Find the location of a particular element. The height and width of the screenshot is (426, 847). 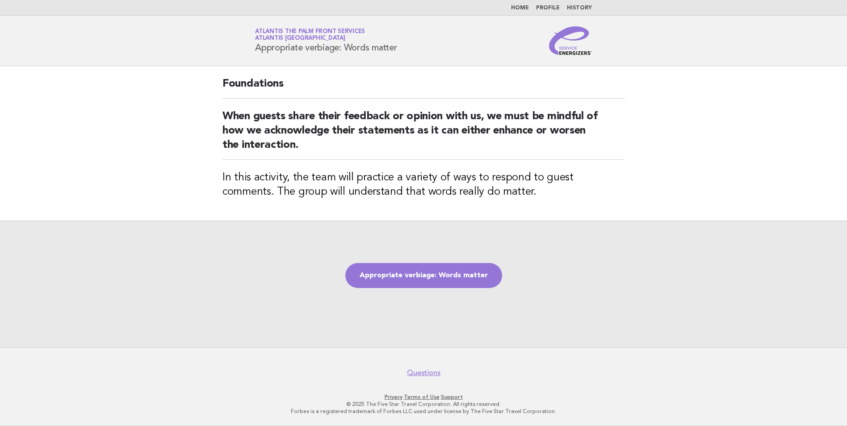

img: Service Energizers is located at coordinates (570, 41).